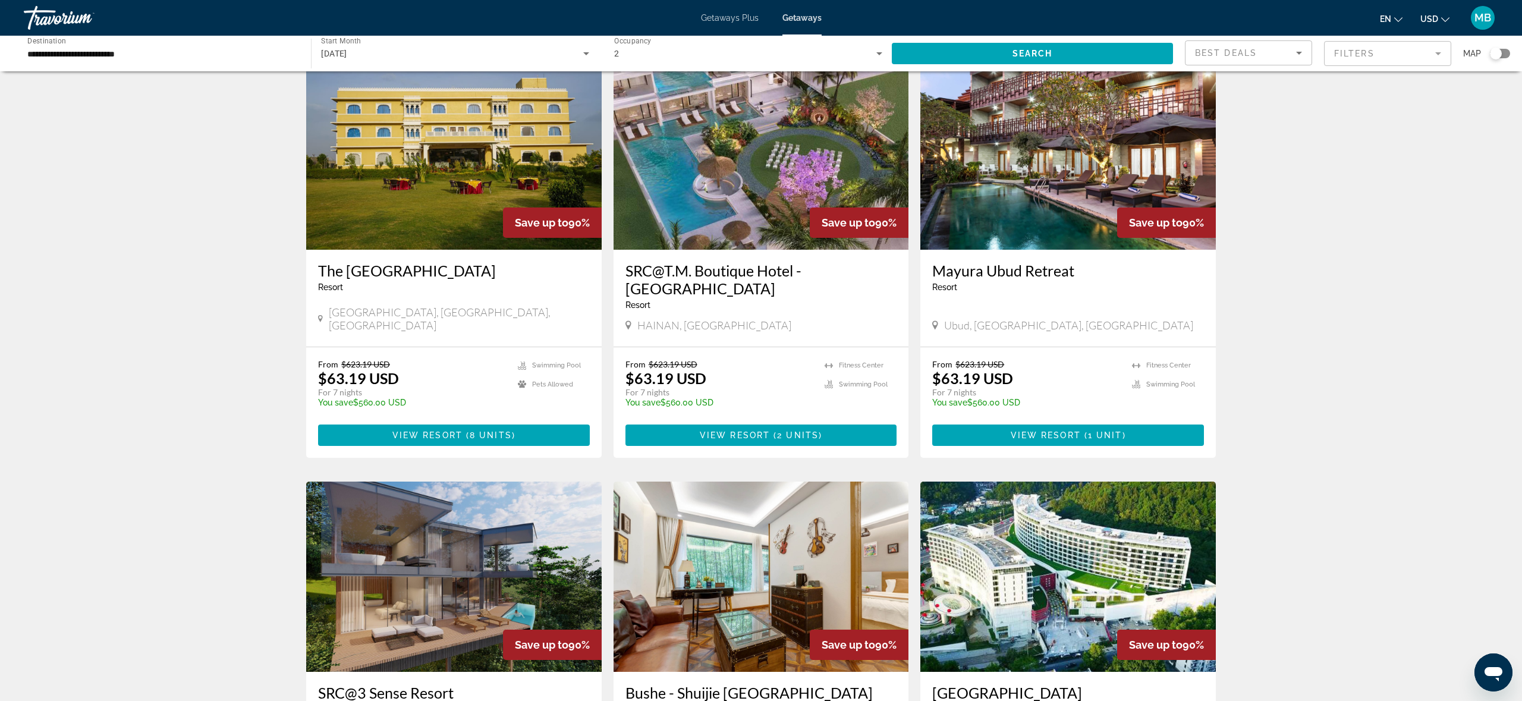 Image resolution: width=1522 pixels, height=701 pixels. What do you see at coordinates (1483, 18) in the screenshot?
I see `span: MB` at bounding box center [1483, 18].